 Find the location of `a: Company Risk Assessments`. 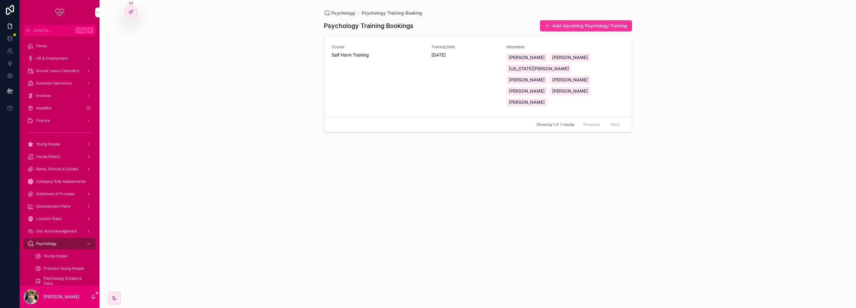

a: Company Risk Assessments is located at coordinates (60, 182).